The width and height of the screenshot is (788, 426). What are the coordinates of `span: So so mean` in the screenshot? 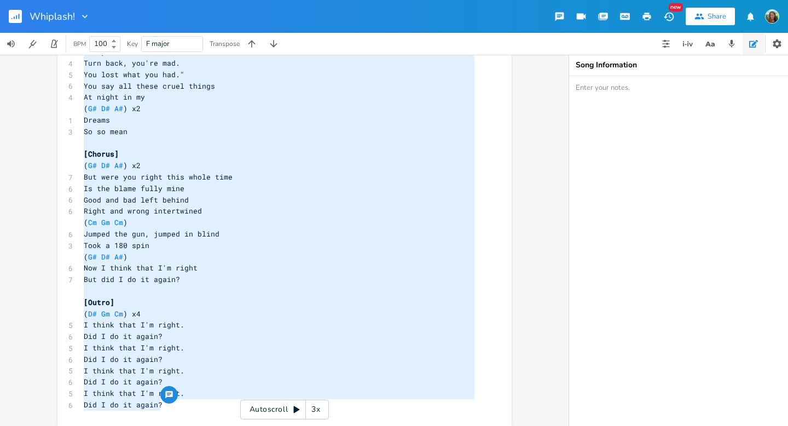 It's located at (106, 131).